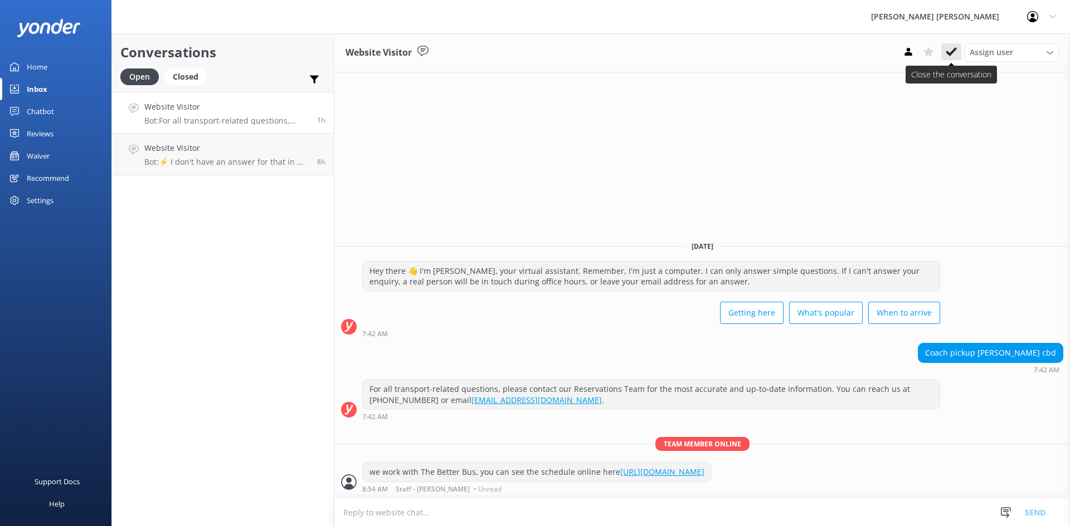 This screenshot has width=1070, height=526. What do you see at coordinates (536, 489) in the screenshot?
I see `div: Sep 06 2025 08:54am (UTC +12:00) Pacific/Auckland` at bounding box center [536, 489].